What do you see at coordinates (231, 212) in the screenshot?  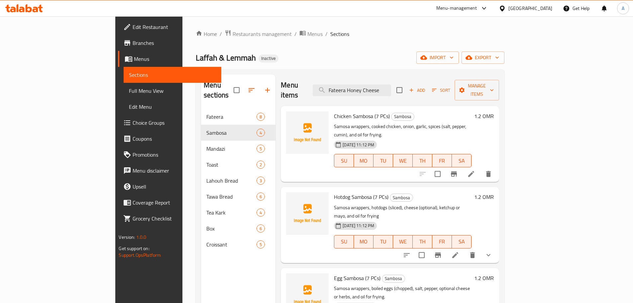 I see `span: Tea Kark` at bounding box center [231, 212].